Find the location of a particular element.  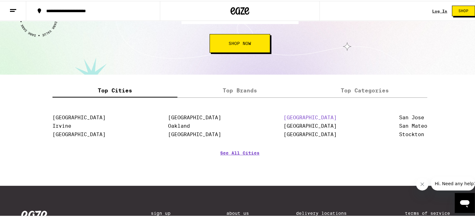

span: Shop is located at coordinates (463, 10).